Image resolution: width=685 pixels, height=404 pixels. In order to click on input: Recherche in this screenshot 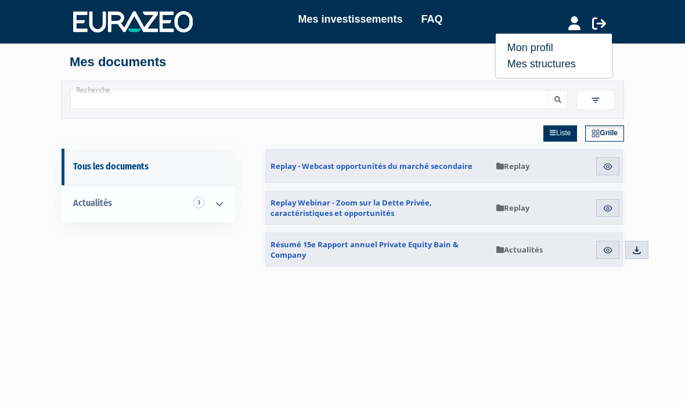, I will do `click(309, 99)`.